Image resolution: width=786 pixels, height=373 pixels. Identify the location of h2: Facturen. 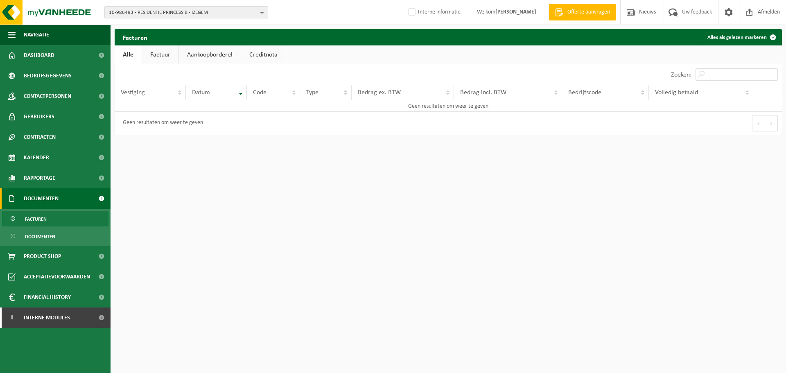
(135, 37).